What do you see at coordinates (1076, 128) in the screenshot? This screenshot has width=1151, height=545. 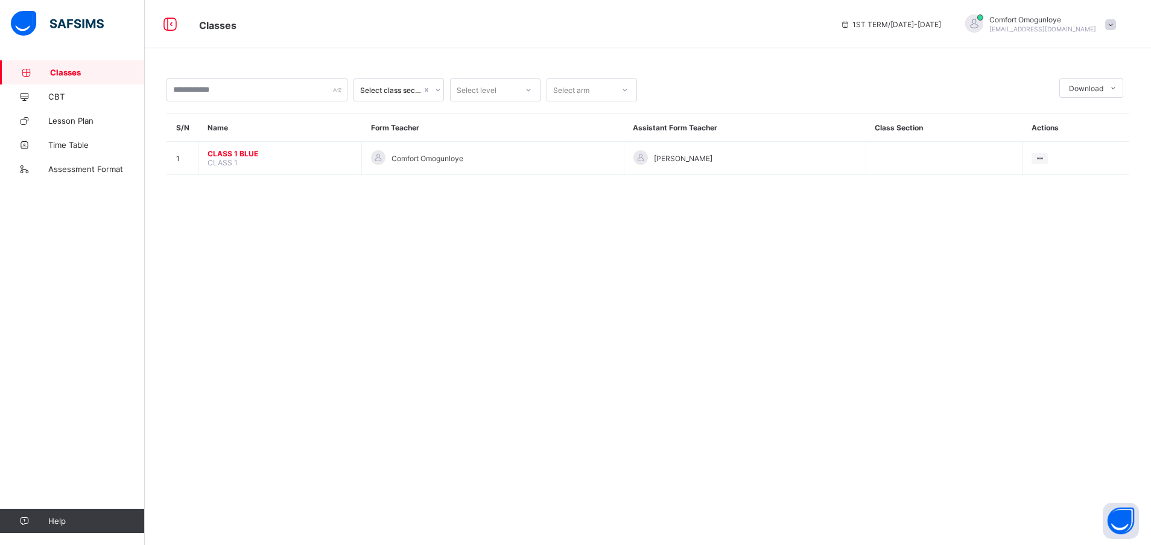 I see `th: Actions` at bounding box center [1076, 128].